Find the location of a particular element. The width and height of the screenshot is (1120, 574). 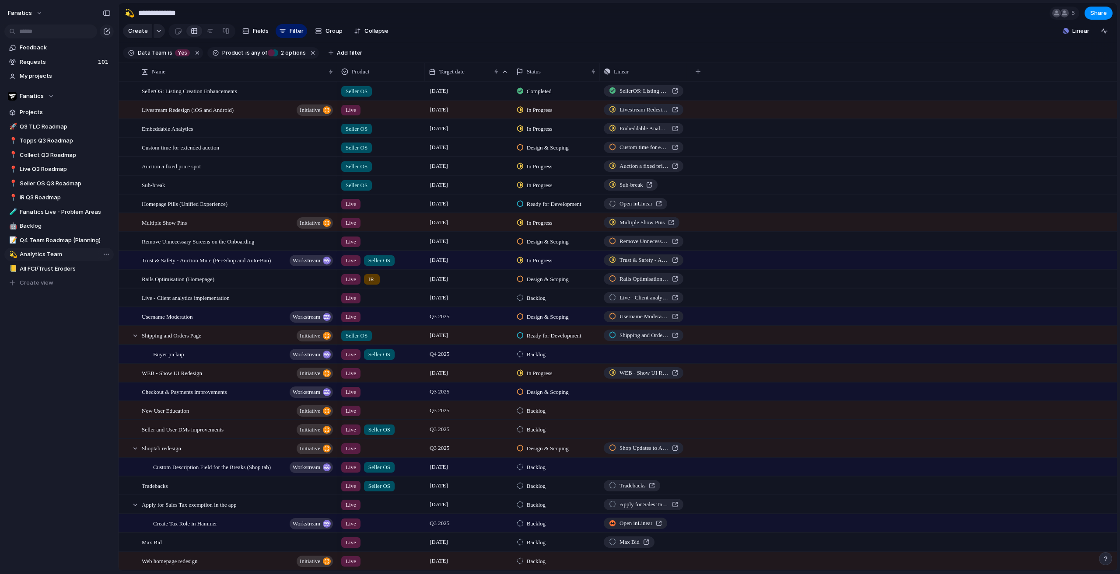

span: Push is located at coordinates (661, 467).